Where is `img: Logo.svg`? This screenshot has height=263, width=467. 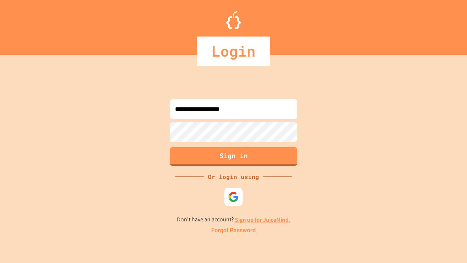
img: Logo.svg is located at coordinates (234, 20).